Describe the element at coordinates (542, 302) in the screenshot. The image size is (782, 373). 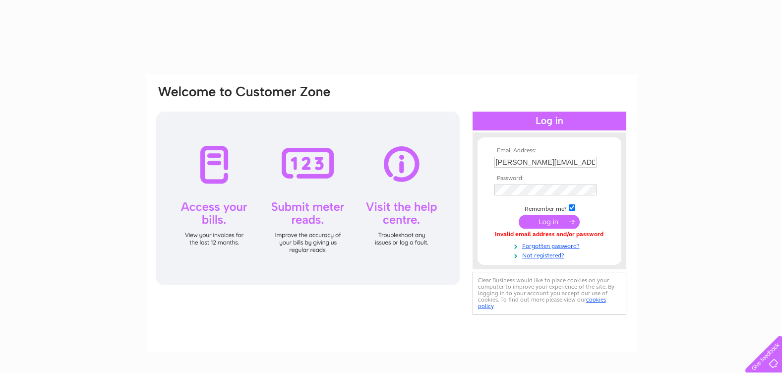
I see `a: cookies policy` at that location.